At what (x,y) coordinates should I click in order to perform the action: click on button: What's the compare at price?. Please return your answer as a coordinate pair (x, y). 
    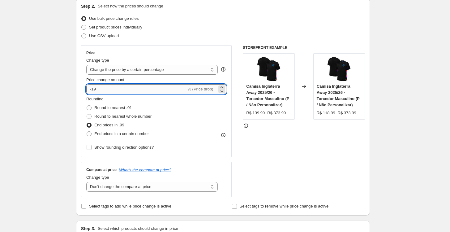
    Looking at the image, I should click on (145, 169).